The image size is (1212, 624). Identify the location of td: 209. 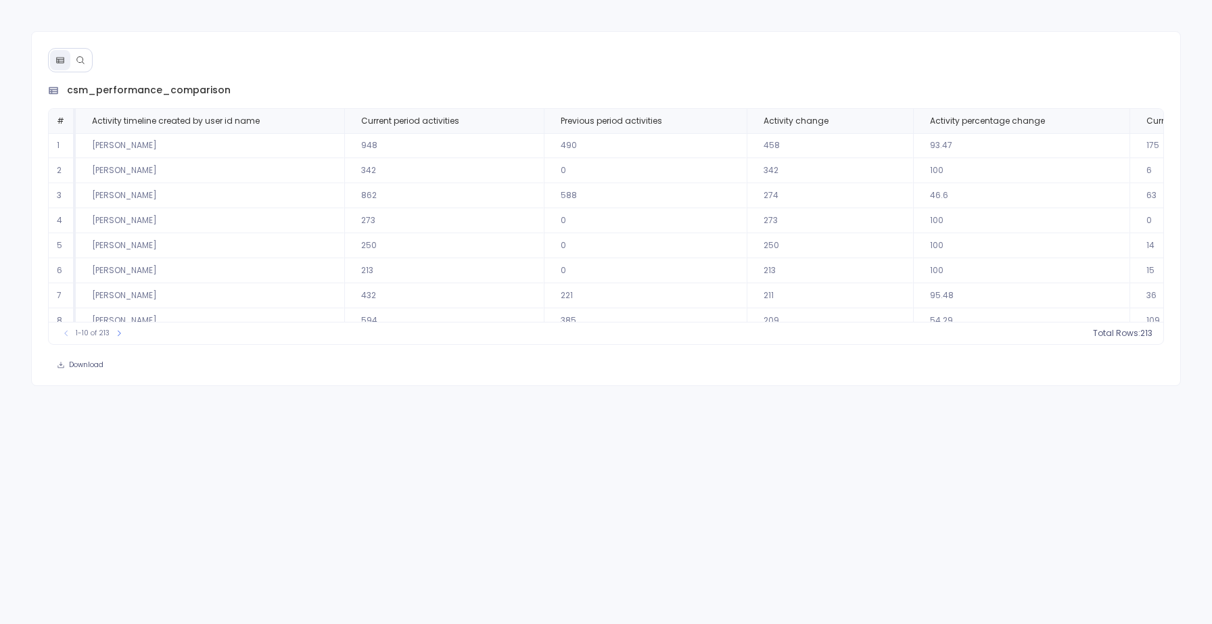
(830, 320).